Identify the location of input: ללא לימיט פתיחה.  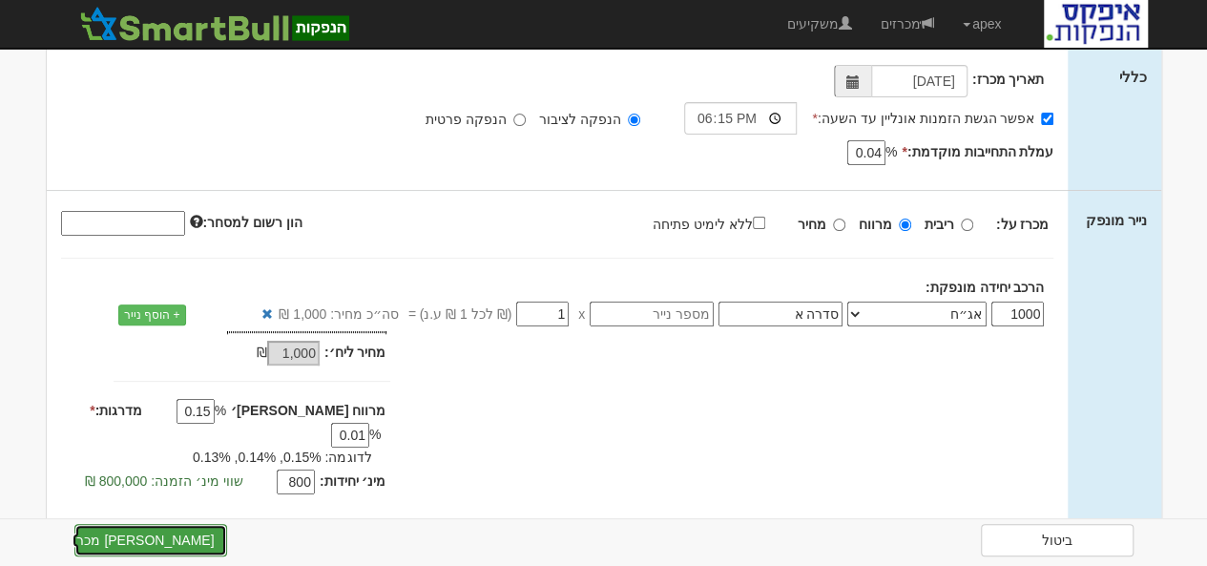
(759, 222).